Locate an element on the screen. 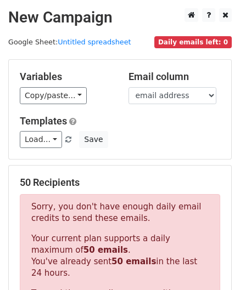  a: Templates is located at coordinates (43, 121).